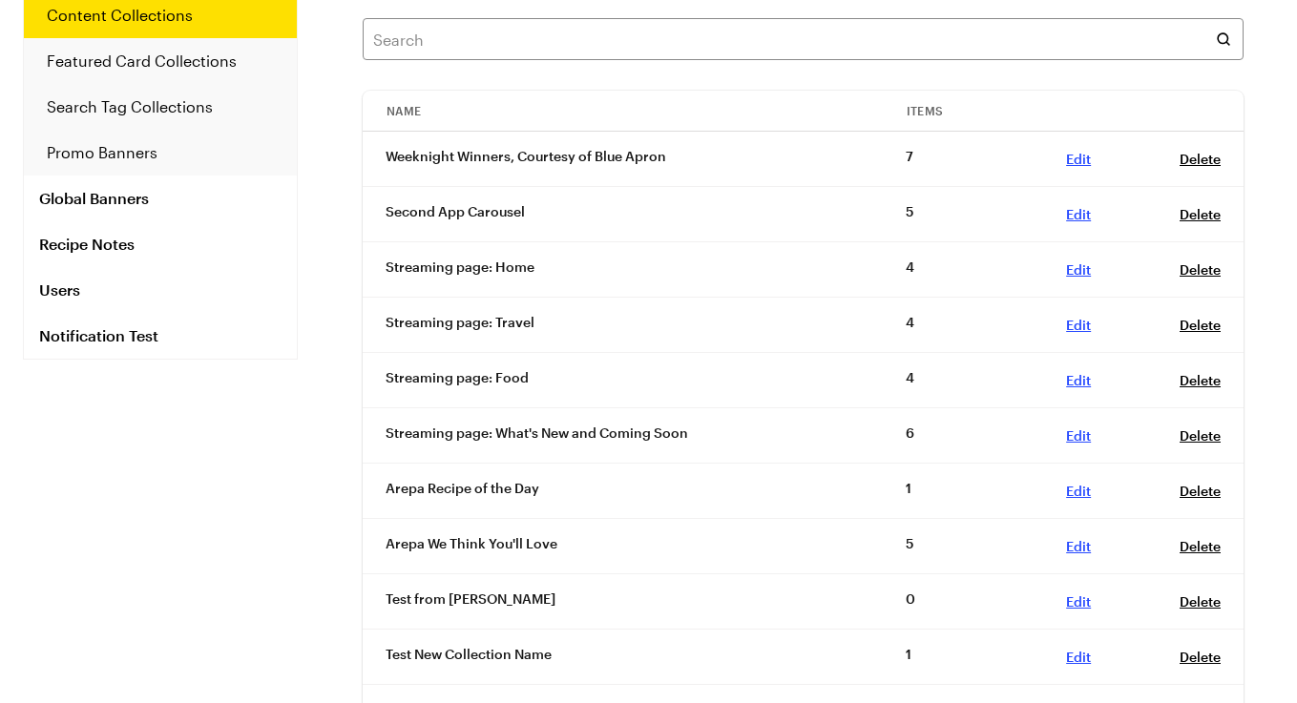 This screenshot has height=703, width=1297. What do you see at coordinates (536, 433) in the screenshot?
I see `span: Streaming page: What's New and Coming Soon` at bounding box center [536, 433].